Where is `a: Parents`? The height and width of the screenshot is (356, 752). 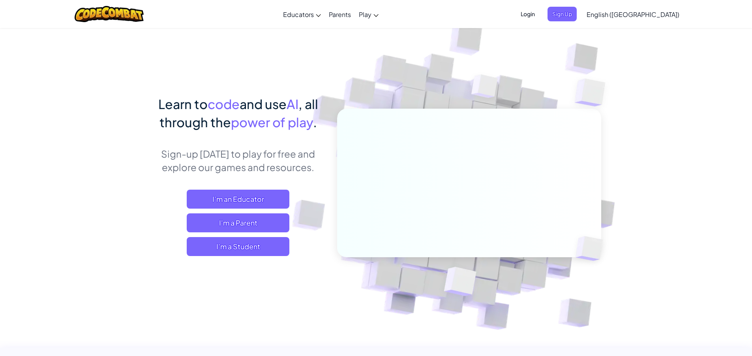 a: Parents is located at coordinates (340, 14).